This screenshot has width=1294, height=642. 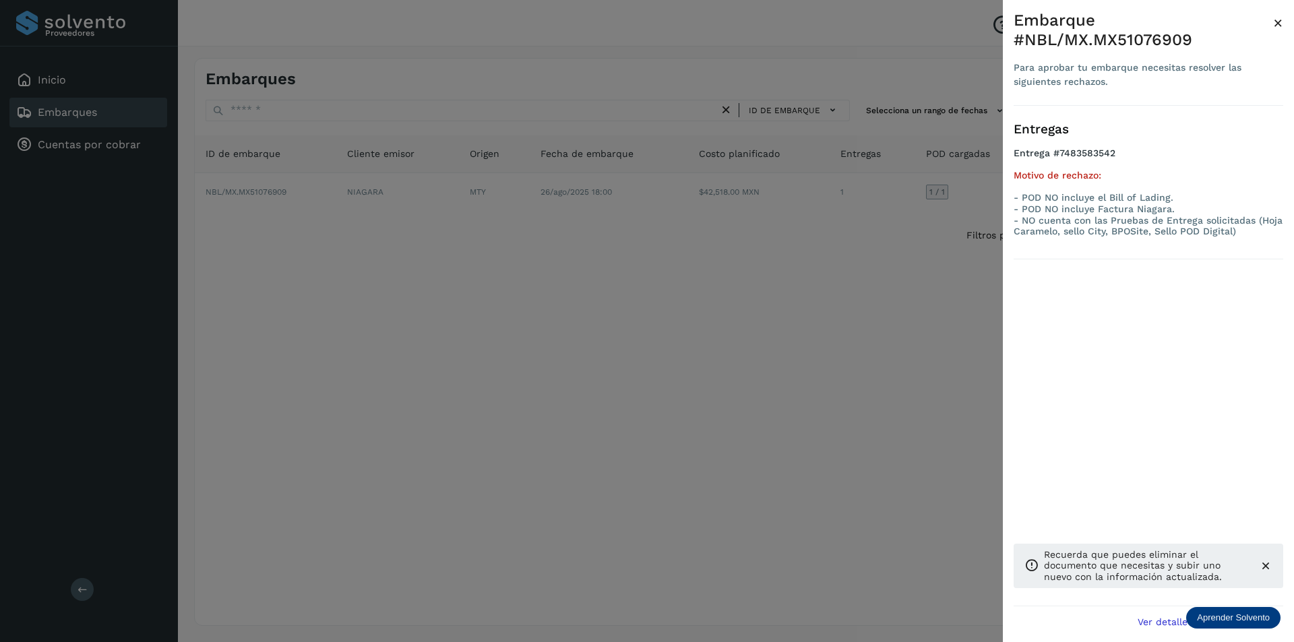 I want to click on div: Embarque #NBL/MX.MX51076909, so click(x=1143, y=30).